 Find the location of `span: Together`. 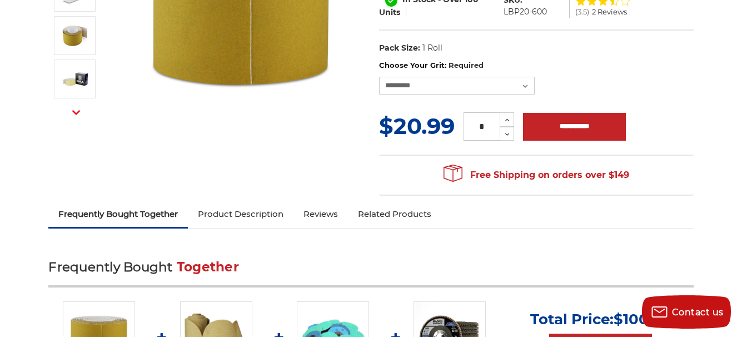

span: Together is located at coordinates (208, 267).